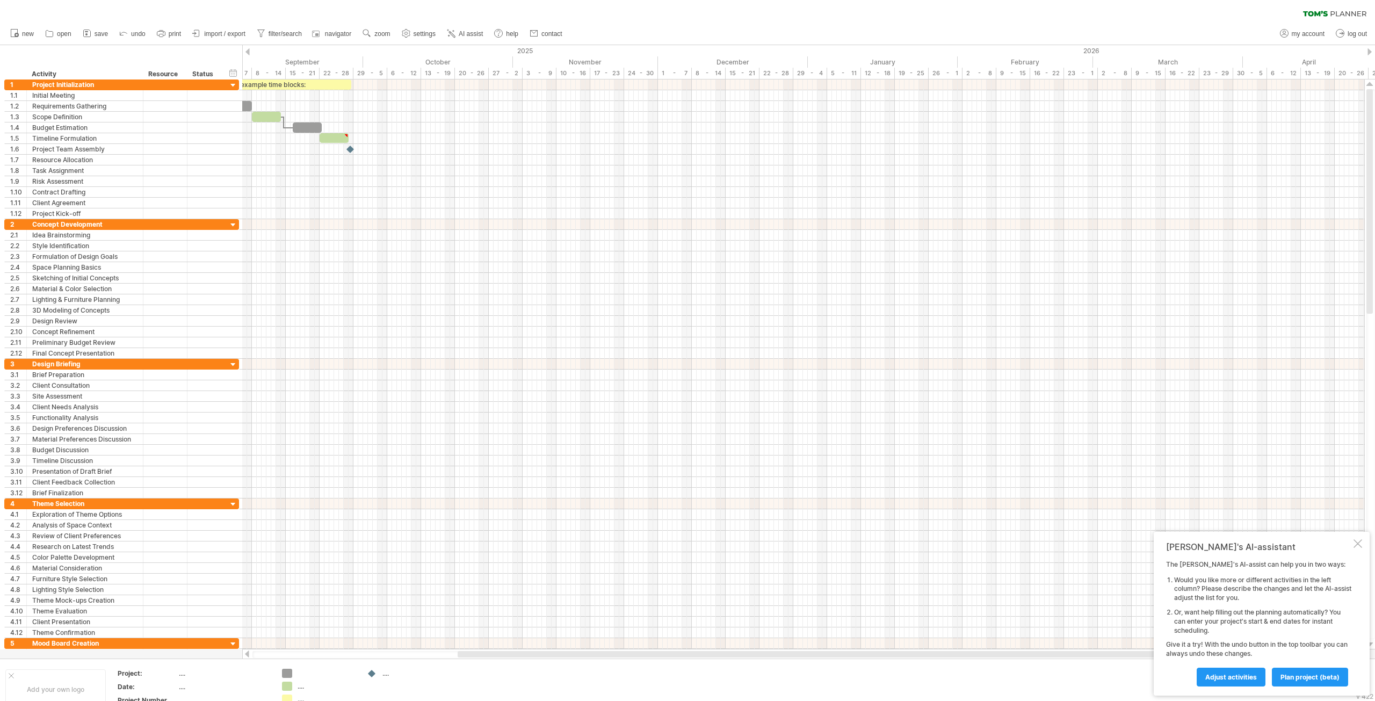  I want to click on div: Analysis of Space Context, so click(85, 525).